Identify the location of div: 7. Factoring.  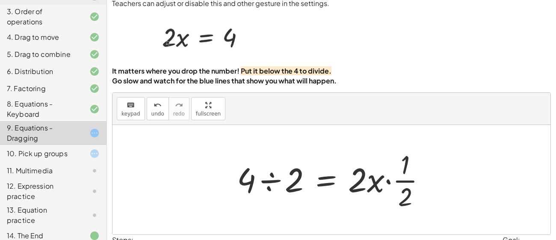
(41, 88).